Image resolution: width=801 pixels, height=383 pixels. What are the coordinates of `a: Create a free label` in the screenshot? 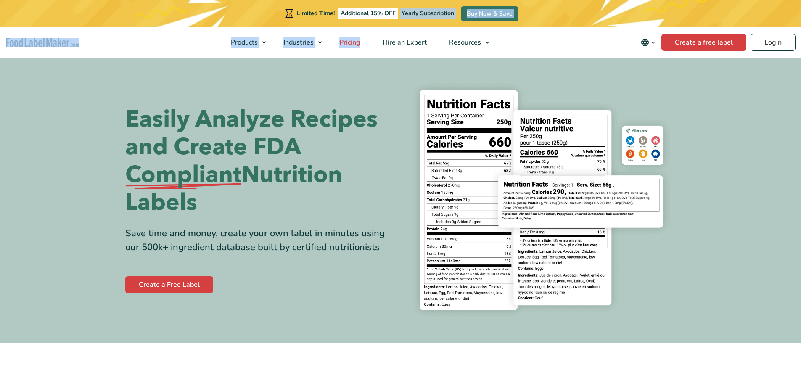 It's located at (704, 42).